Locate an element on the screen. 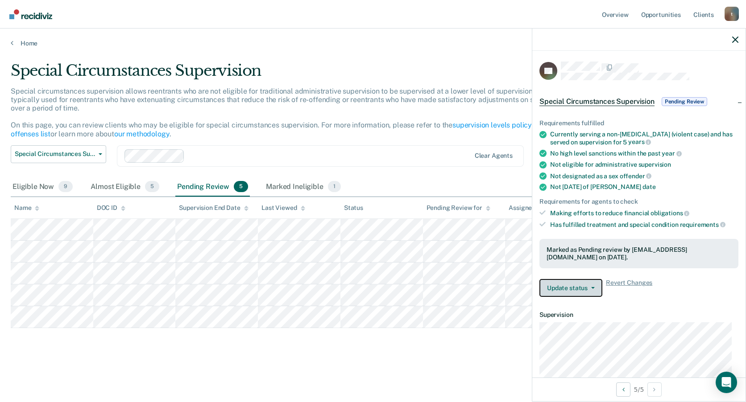 The width and height of the screenshot is (746, 402). div: Special Circumstances Supervision is located at coordinates (290, 74).